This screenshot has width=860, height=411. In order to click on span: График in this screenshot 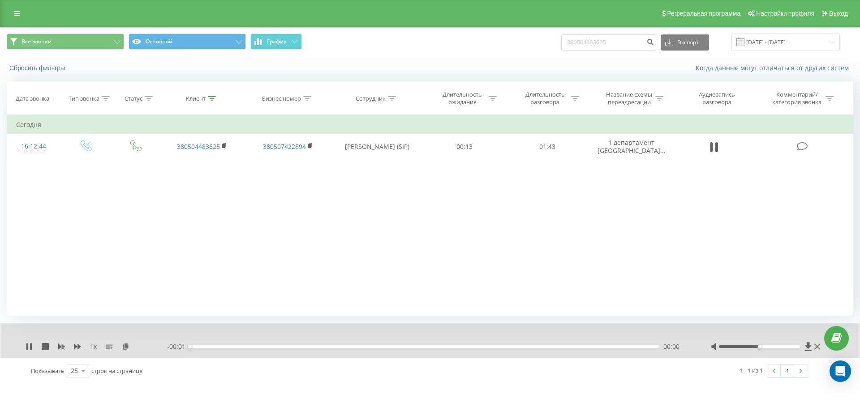, I will do `click(277, 42)`.